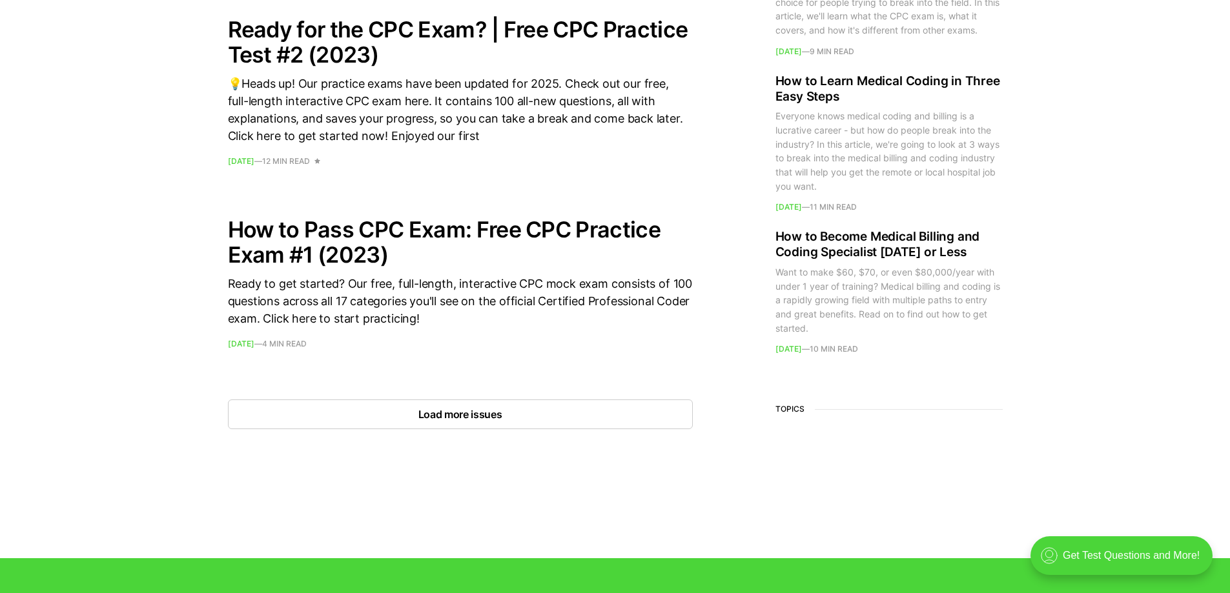  What do you see at coordinates (889, 410) in the screenshot?
I see `h3: Topics` at bounding box center [889, 410].